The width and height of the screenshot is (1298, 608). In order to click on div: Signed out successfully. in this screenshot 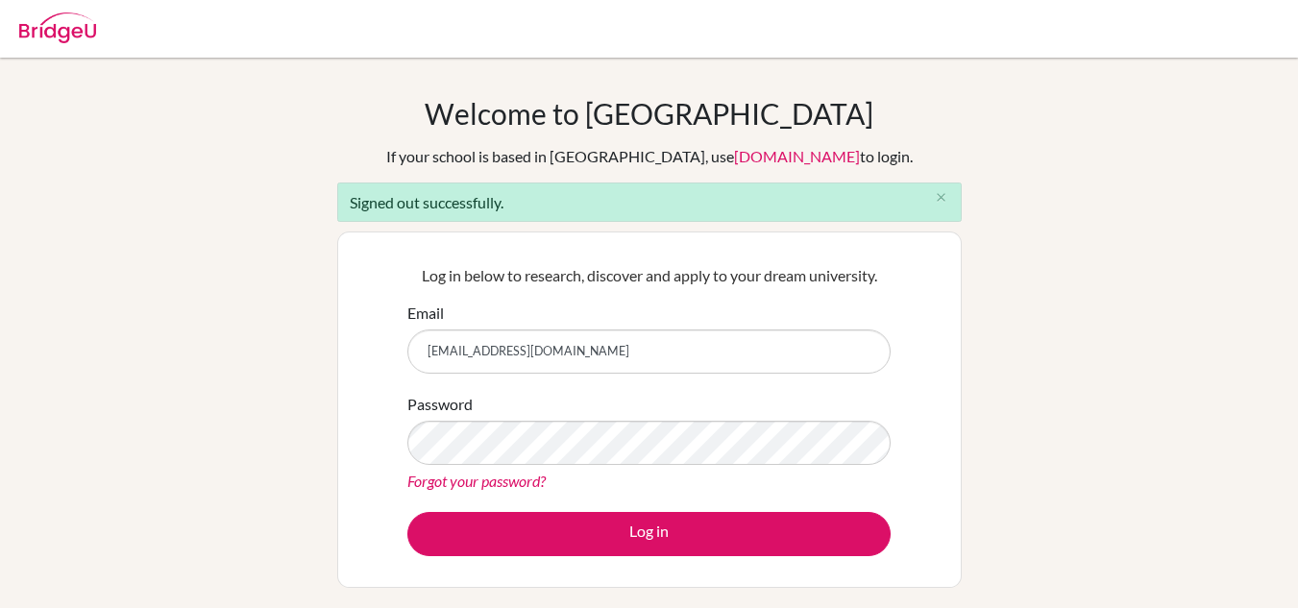, I will do `click(650, 202)`.